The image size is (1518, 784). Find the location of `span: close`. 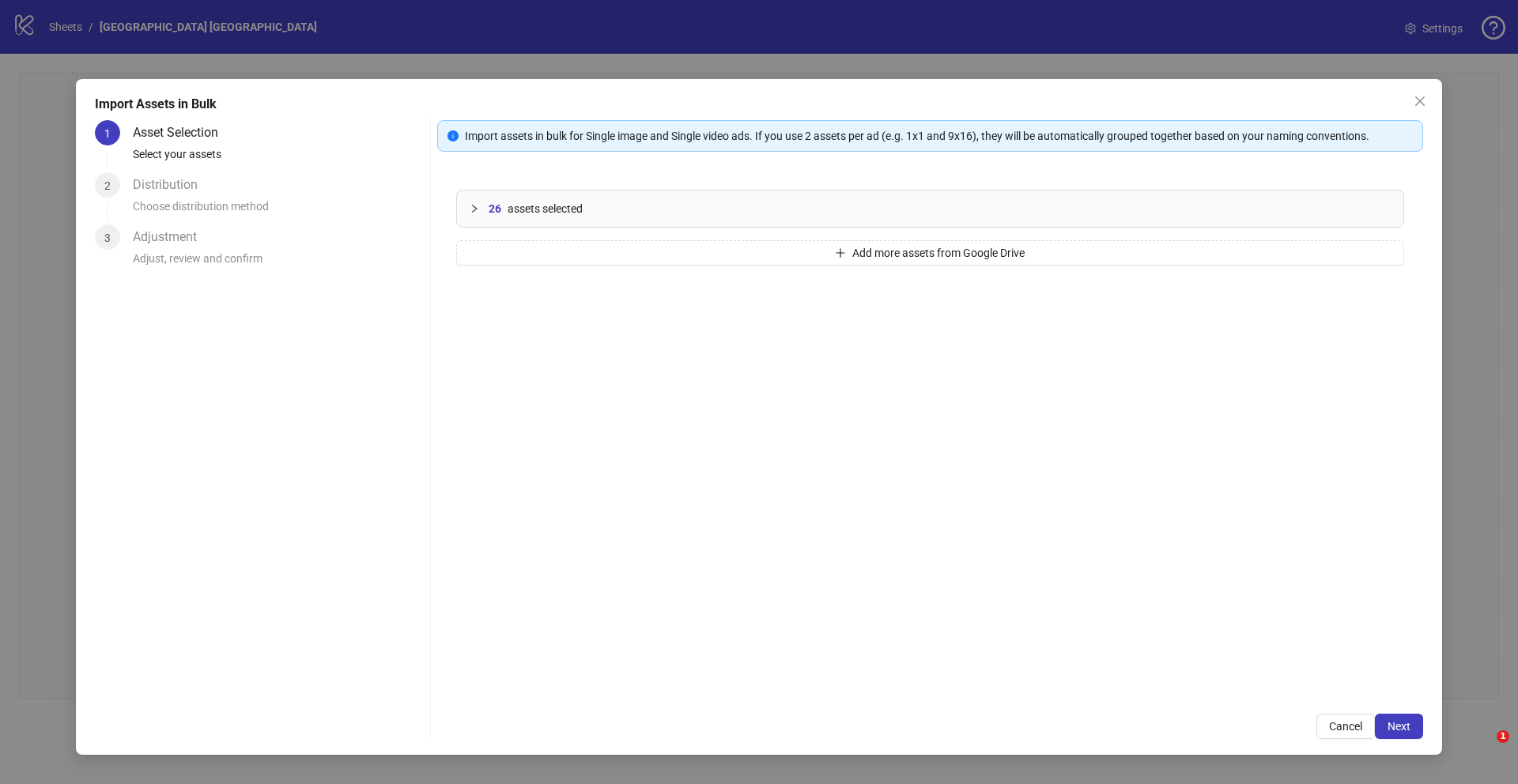

span: close is located at coordinates (1421, 101).